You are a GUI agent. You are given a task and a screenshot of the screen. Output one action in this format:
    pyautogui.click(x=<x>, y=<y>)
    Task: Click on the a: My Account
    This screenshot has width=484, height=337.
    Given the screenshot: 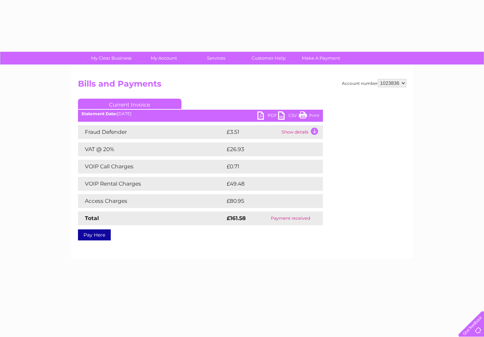 What is the action you would take?
    pyautogui.click(x=163, y=58)
    